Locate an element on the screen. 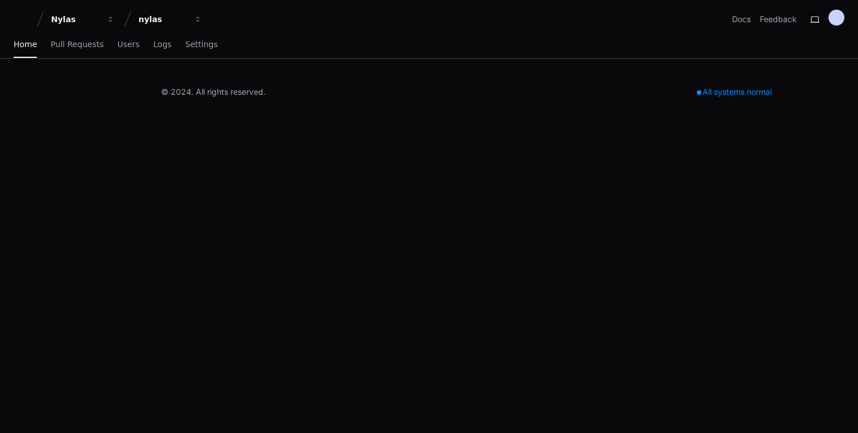  div: All systems normal is located at coordinates (734, 92).